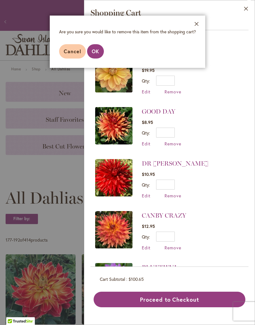 This screenshot has width=255, height=325. I want to click on button: Cancel, so click(73, 51).